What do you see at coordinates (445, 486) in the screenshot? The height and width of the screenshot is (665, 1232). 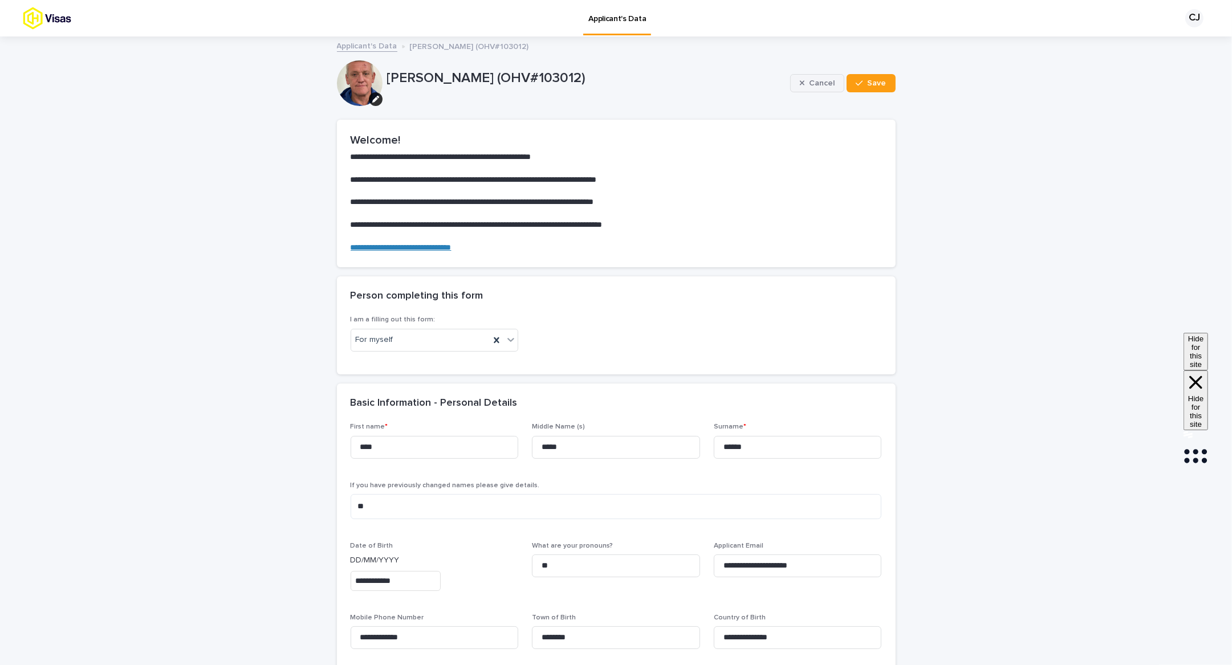 I see `span: If you have previously changed names please give details.` at bounding box center [445, 486].